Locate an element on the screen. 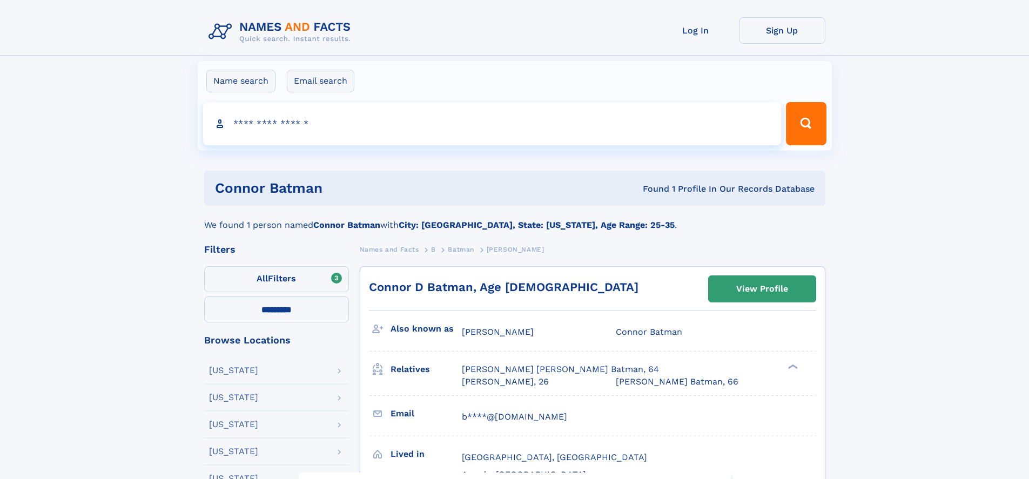 The image size is (1029, 479). h3: Lived in is located at coordinates (426, 454).